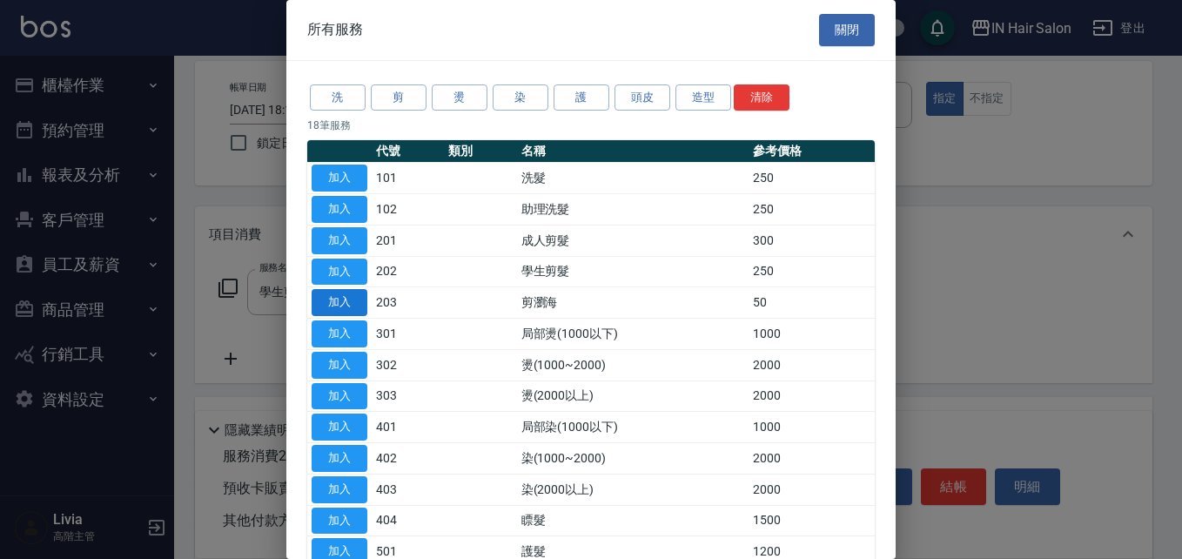 The width and height of the screenshot is (1182, 559). What do you see at coordinates (407, 489) in the screenshot?
I see `td: 403` at bounding box center [407, 489].